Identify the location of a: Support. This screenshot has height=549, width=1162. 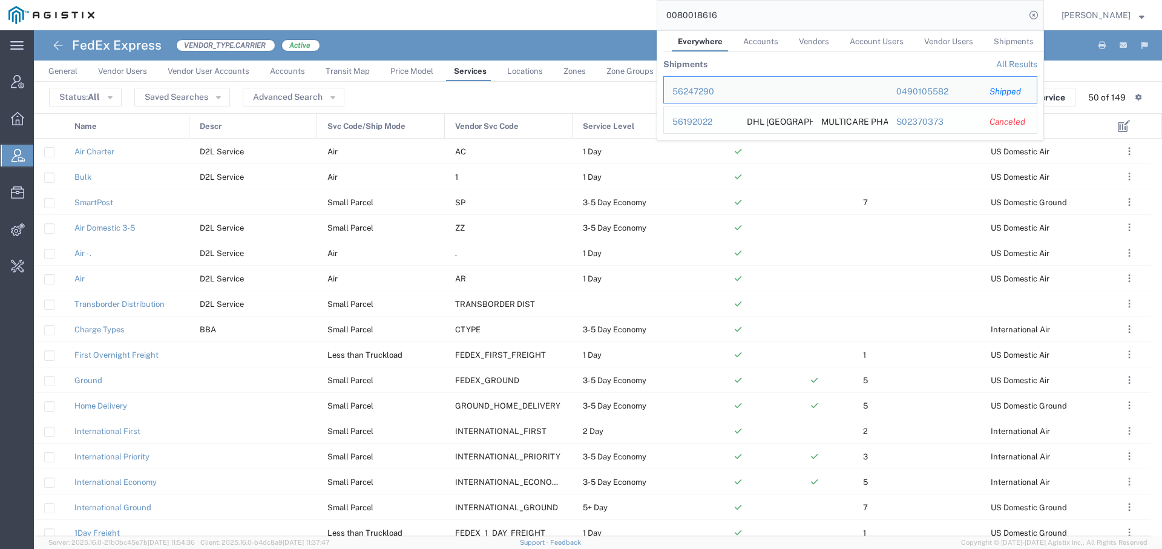
(535, 542).